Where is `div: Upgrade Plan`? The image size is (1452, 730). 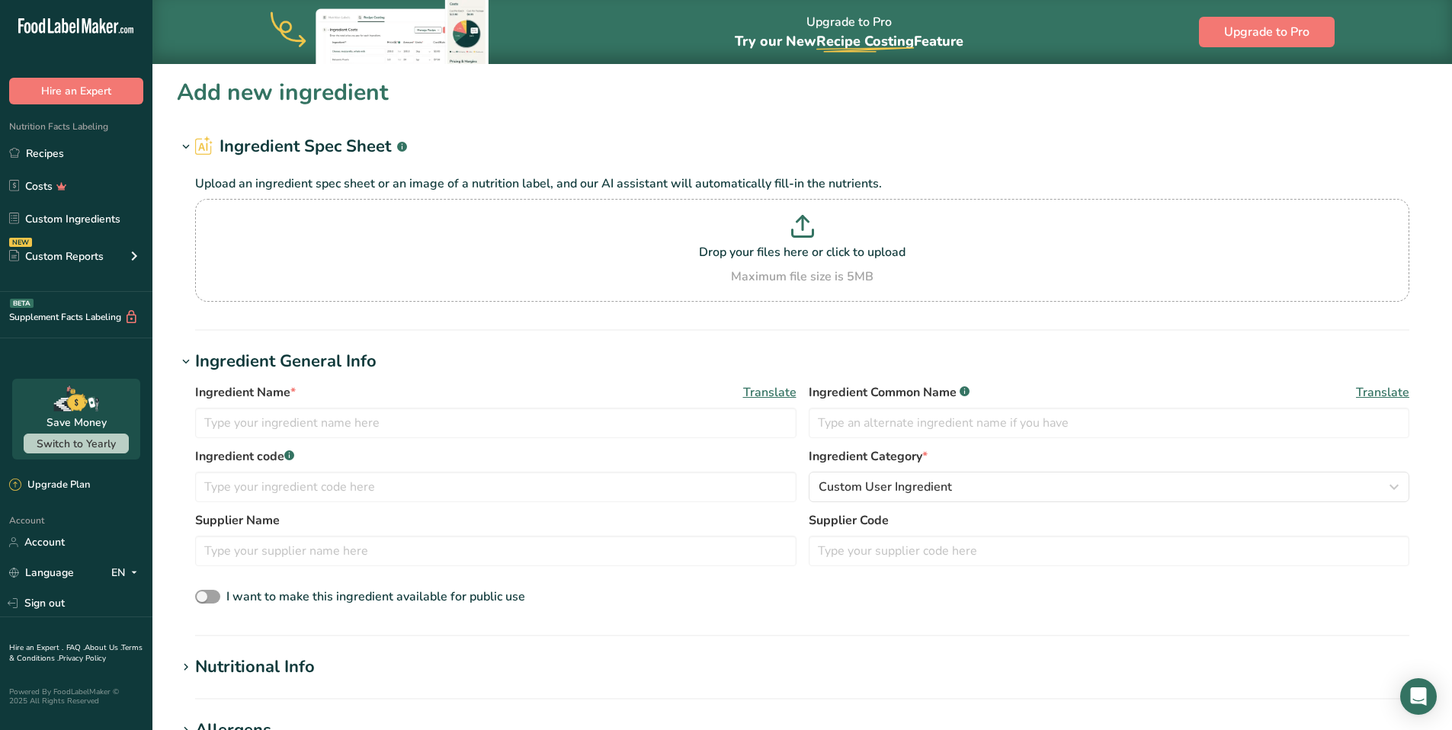
div: Upgrade Plan is located at coordinates (50, 486).